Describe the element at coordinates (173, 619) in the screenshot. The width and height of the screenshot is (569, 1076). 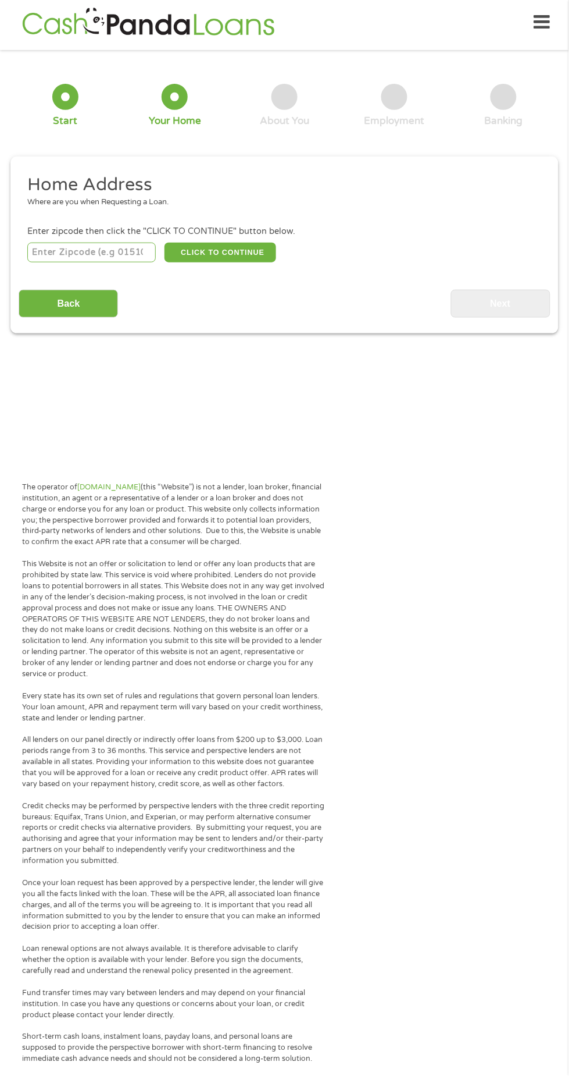
I see `p: This Website is not an offer or solicitation to lend or offer any loan products that are prohibit...` at that location.